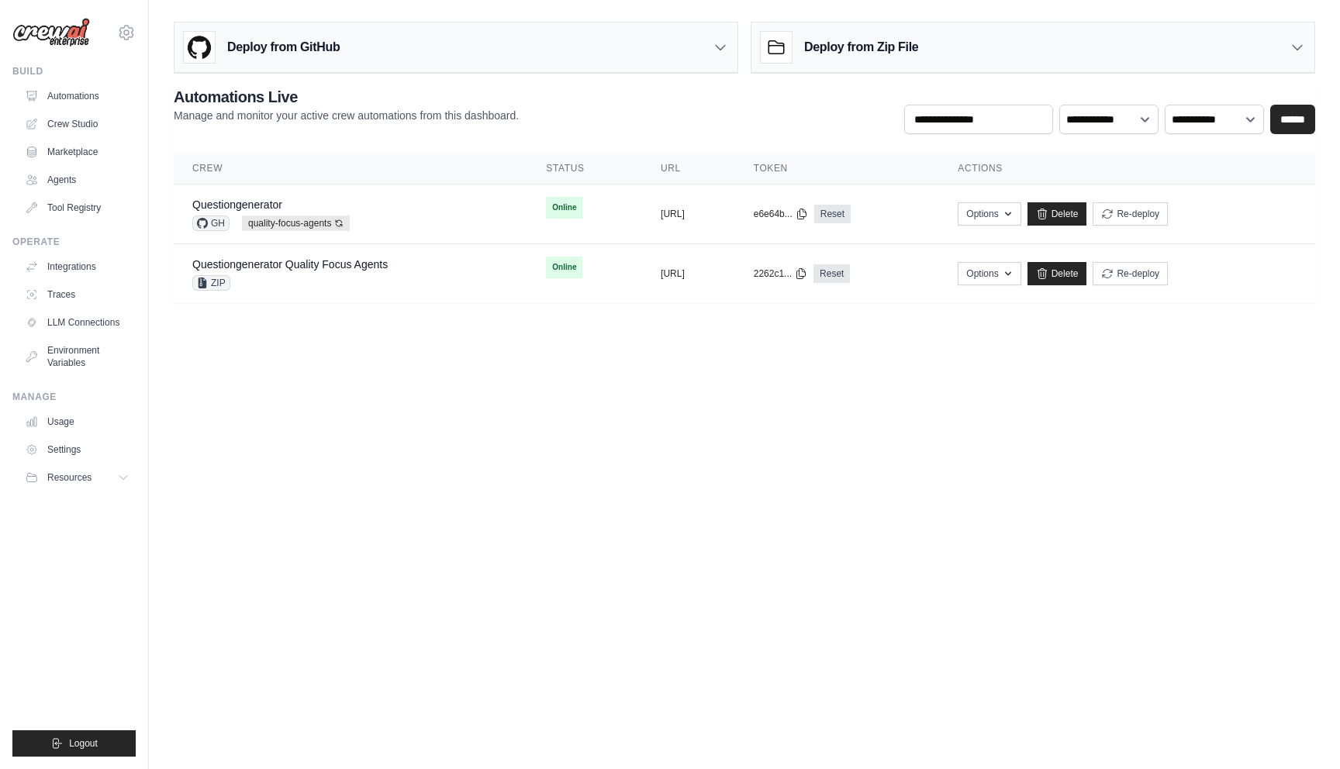 The height and width of the screenshot is (769, 1340). I want to click on button: e6e64b..., so click(781, 214).